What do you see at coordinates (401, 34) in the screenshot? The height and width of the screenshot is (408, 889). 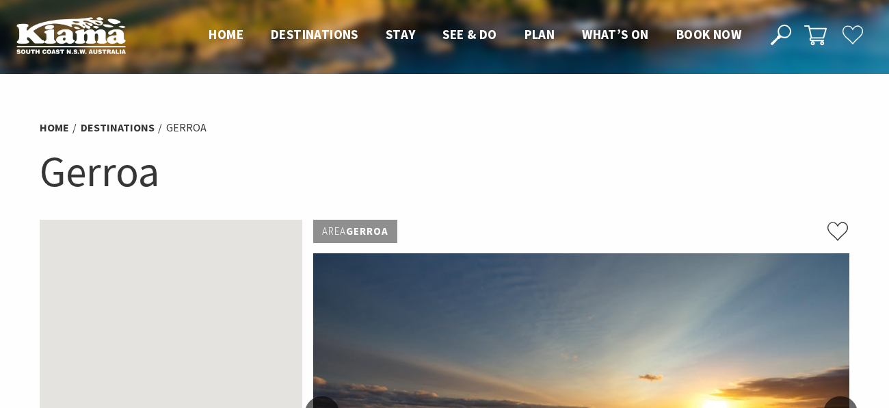 I see `span: Stay` at bounding box center [401, 34].